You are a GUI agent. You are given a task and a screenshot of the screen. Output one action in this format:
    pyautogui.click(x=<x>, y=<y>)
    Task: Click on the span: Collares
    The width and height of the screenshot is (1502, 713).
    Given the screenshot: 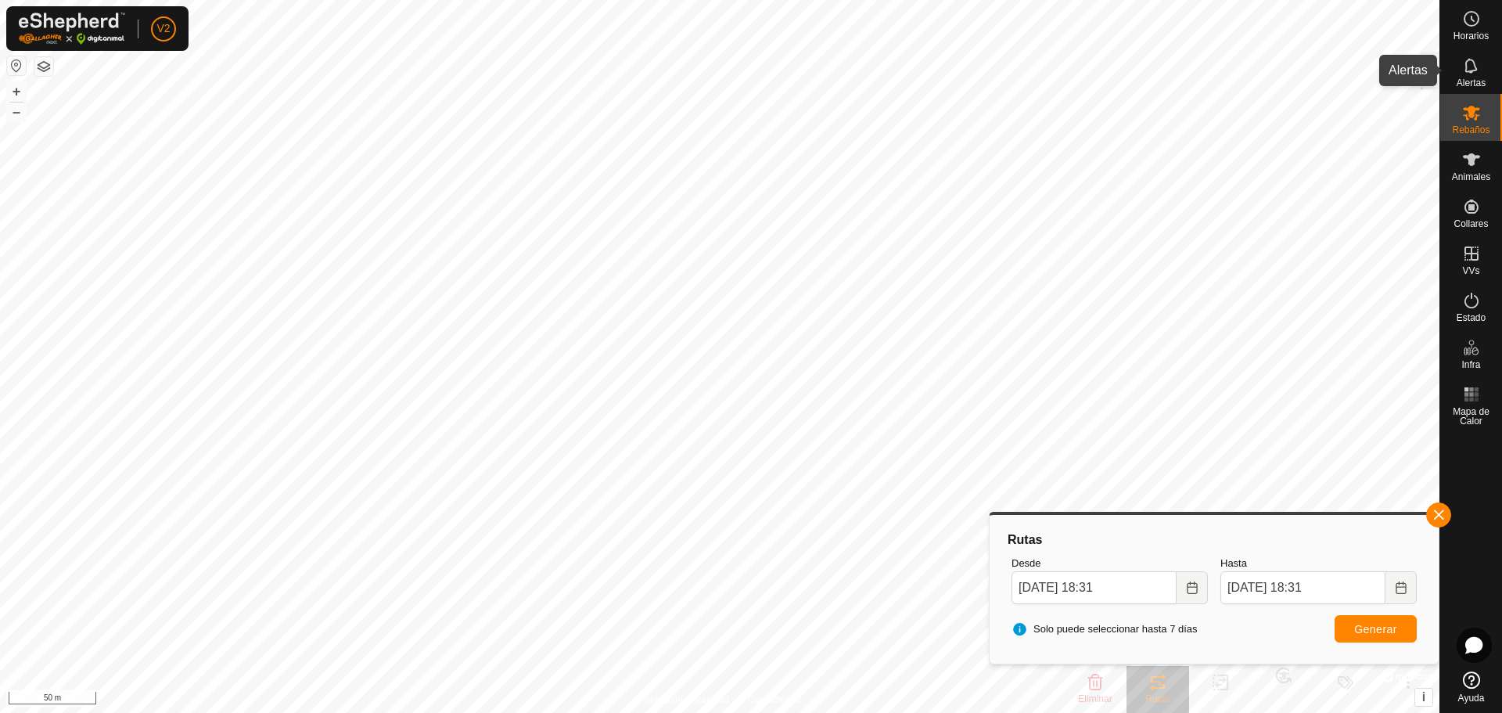 What is the action you would take?
    pyautogui.click(x=1471, y=224)
    